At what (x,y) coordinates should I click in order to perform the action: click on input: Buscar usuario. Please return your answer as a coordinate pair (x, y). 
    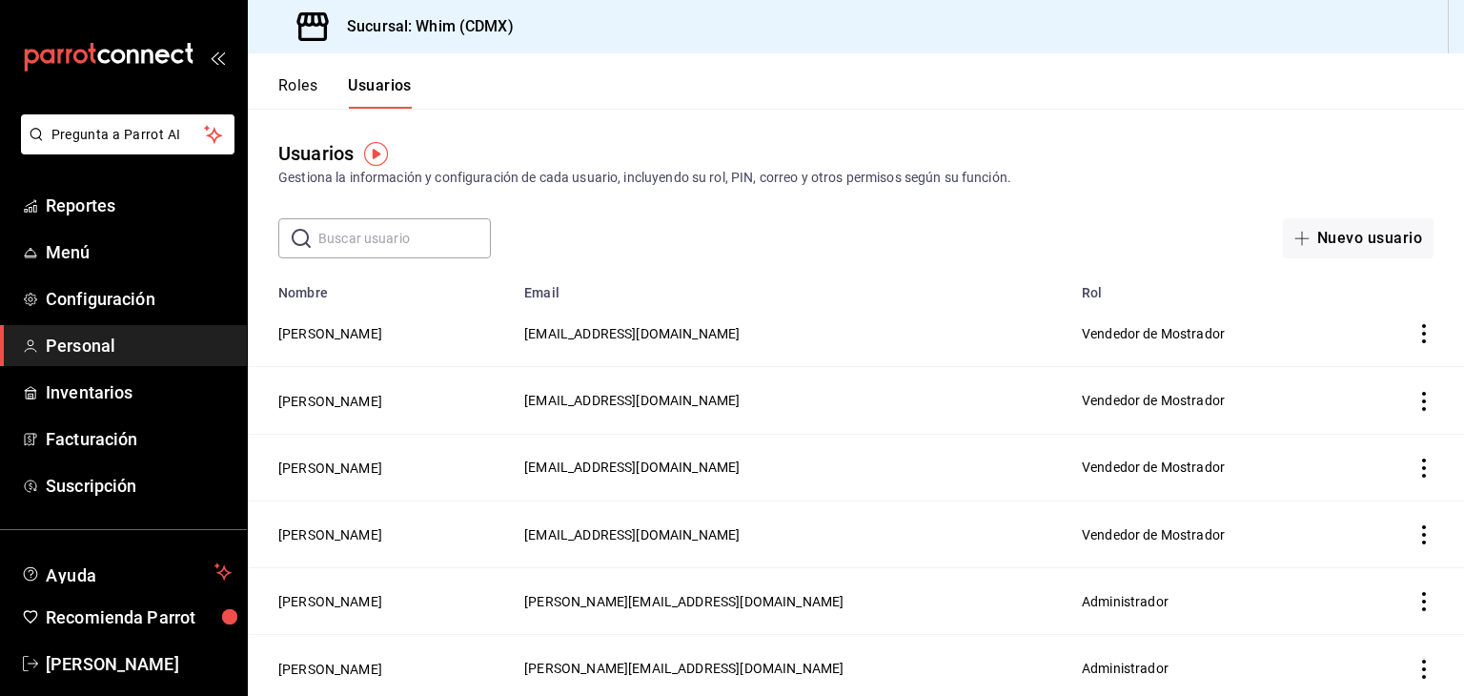
    Looking at the image, I should click on (404, 238).